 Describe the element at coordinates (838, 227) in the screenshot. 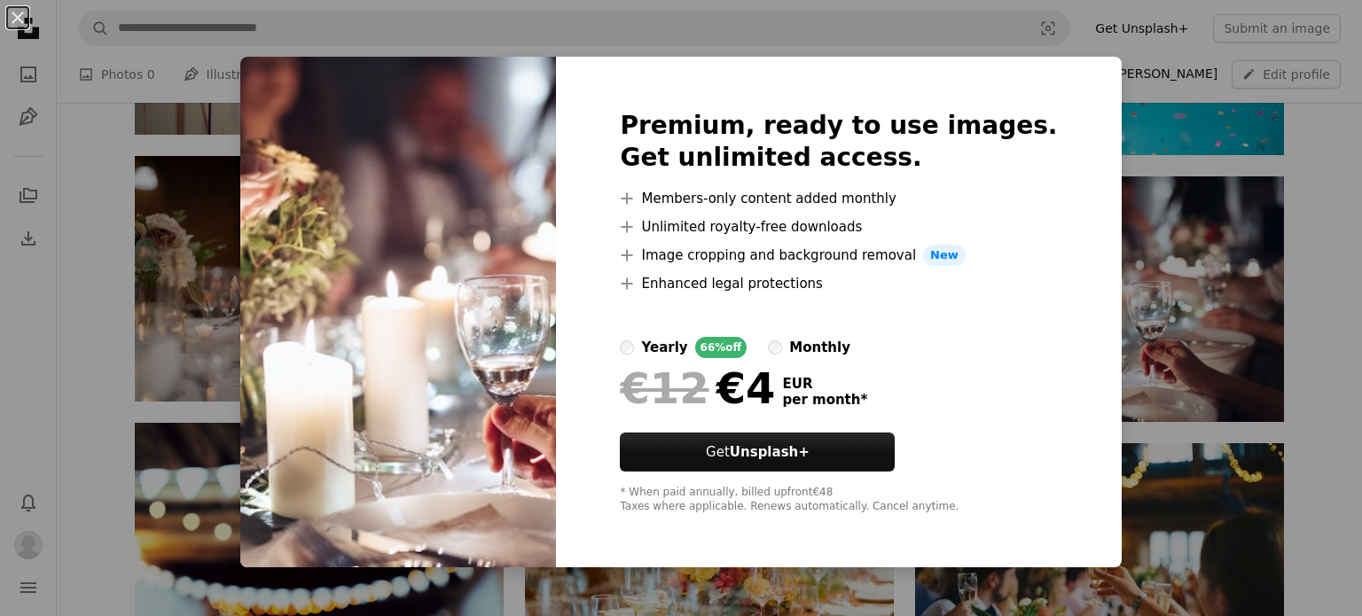

I see `li: Unlimited royalty-free downloads` at that location.